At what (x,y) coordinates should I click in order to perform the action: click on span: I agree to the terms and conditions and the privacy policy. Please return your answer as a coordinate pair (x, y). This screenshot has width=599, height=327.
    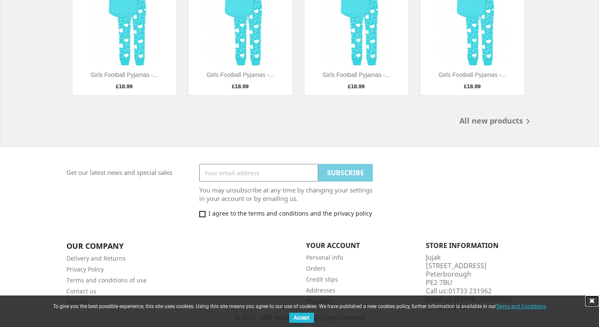
    Looking at the image, I should click on (290, 213).